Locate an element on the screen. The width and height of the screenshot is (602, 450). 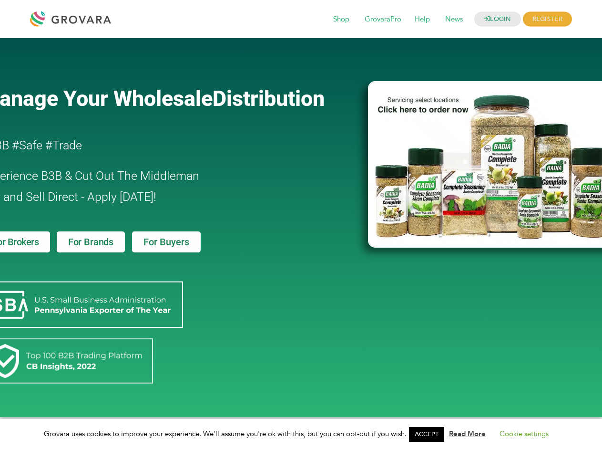
span: Shop is located at coordinates (341, 20).